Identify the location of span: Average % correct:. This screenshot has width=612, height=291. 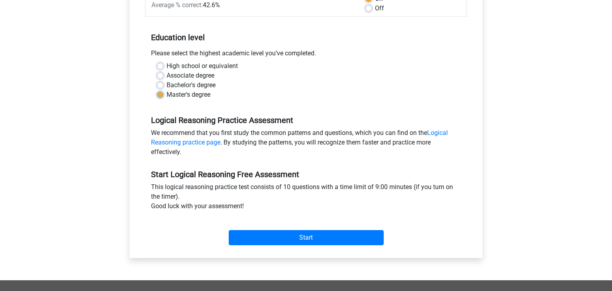
(177, 5).